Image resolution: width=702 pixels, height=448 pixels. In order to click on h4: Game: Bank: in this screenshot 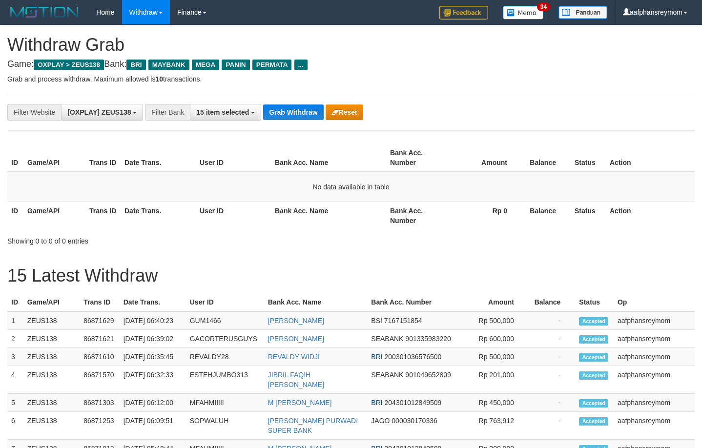, I will do `click(351, 64)`.